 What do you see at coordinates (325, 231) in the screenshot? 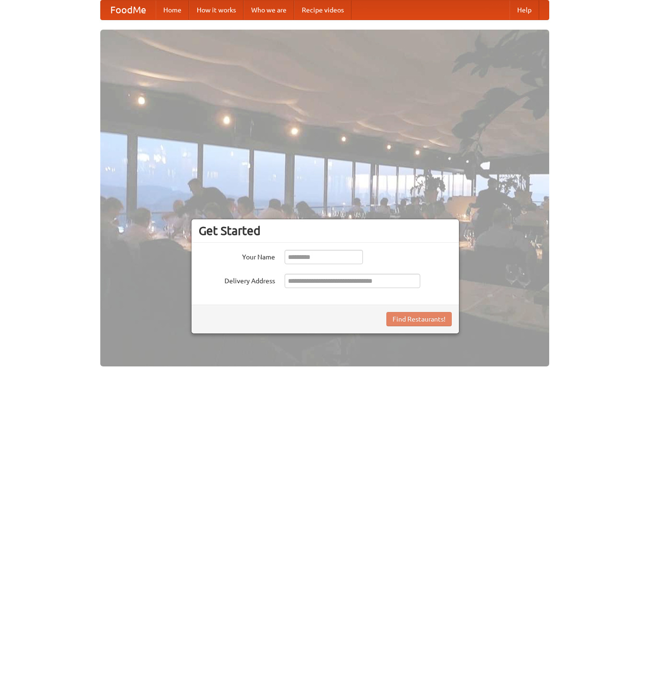
I see `h3: Get Started` at bounding box center [325, 231].